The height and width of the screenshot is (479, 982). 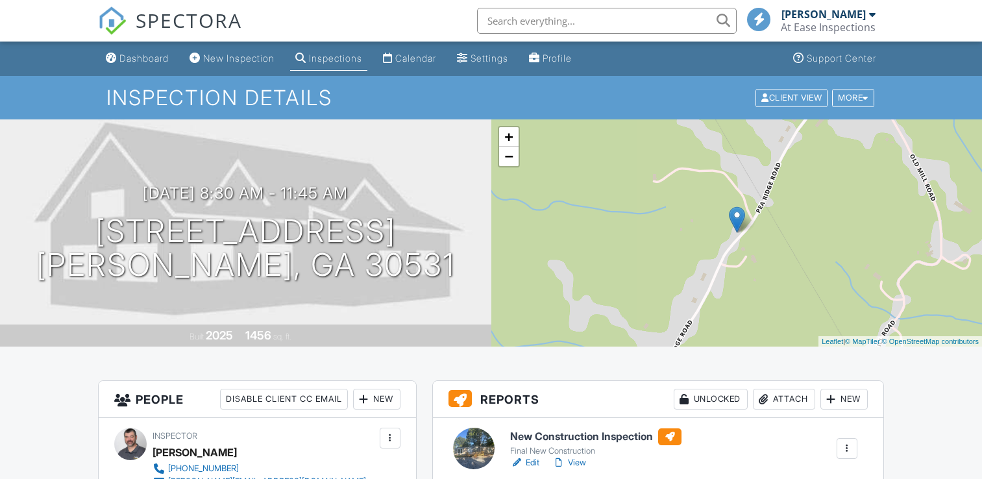 What do you see at coordinates (175, 436) in the screenshot?
I see `span: Inspector` at bounding box center [175, 436].